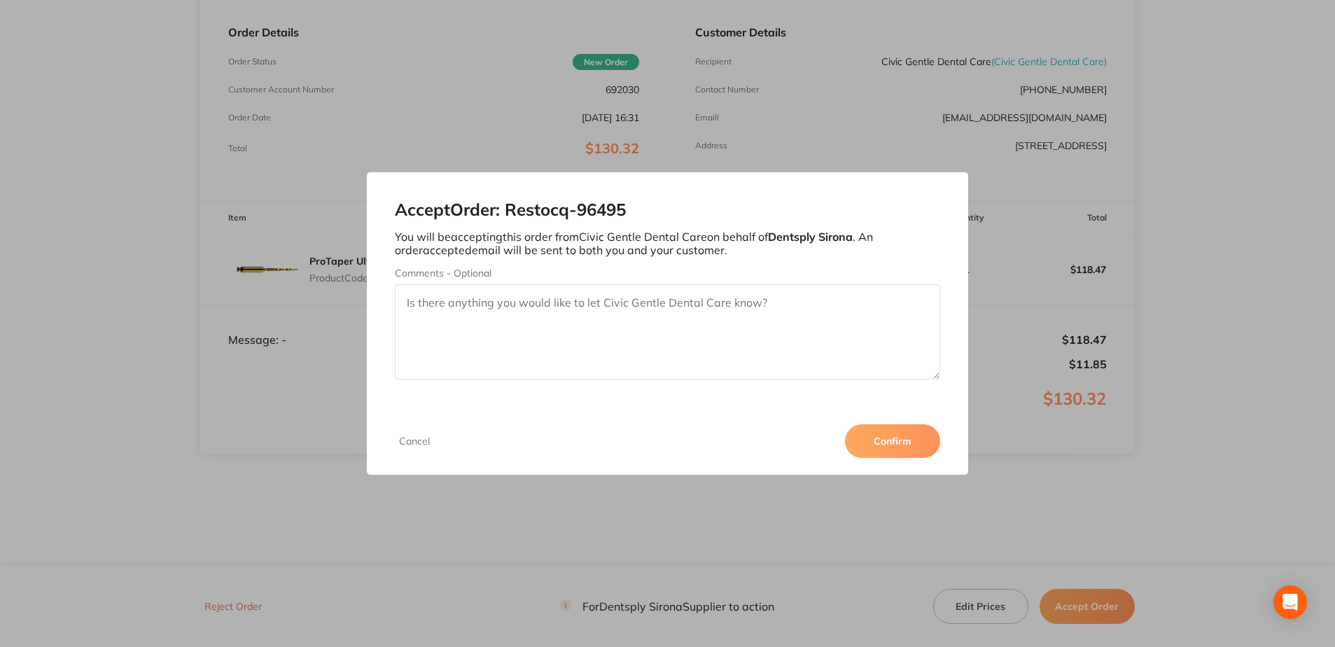 The width and height of the screenshot is (1335, 647). Describe the element at coordinates (810, 237) in the screenshot. I see `b: Dentsply Sirona` at that location.